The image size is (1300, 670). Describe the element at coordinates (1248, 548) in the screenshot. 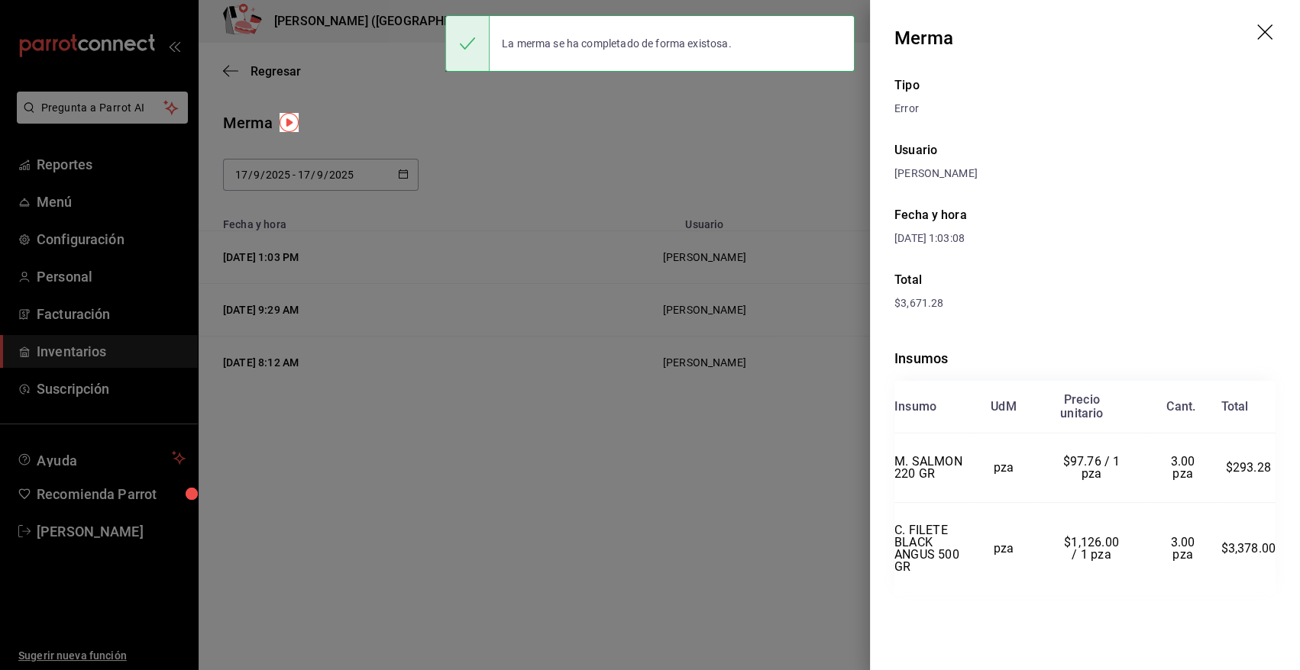

I see `span: $3,378.00` at that location.